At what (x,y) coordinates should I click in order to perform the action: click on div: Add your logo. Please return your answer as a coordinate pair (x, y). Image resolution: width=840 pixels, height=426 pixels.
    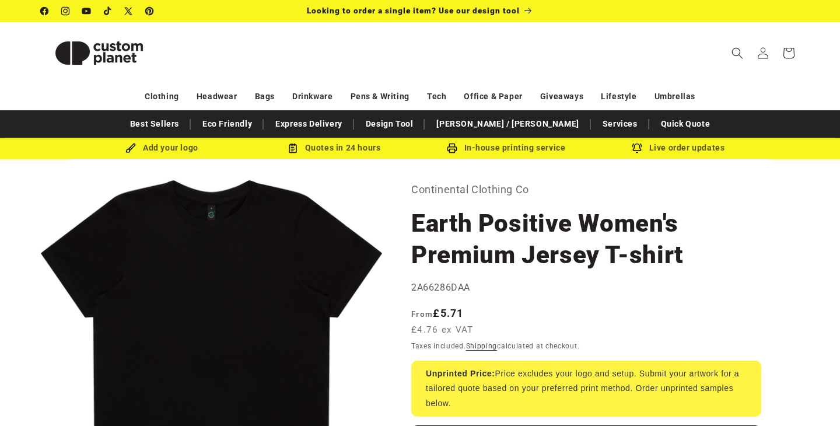
    Looking at the image, I should click on (162, 148).